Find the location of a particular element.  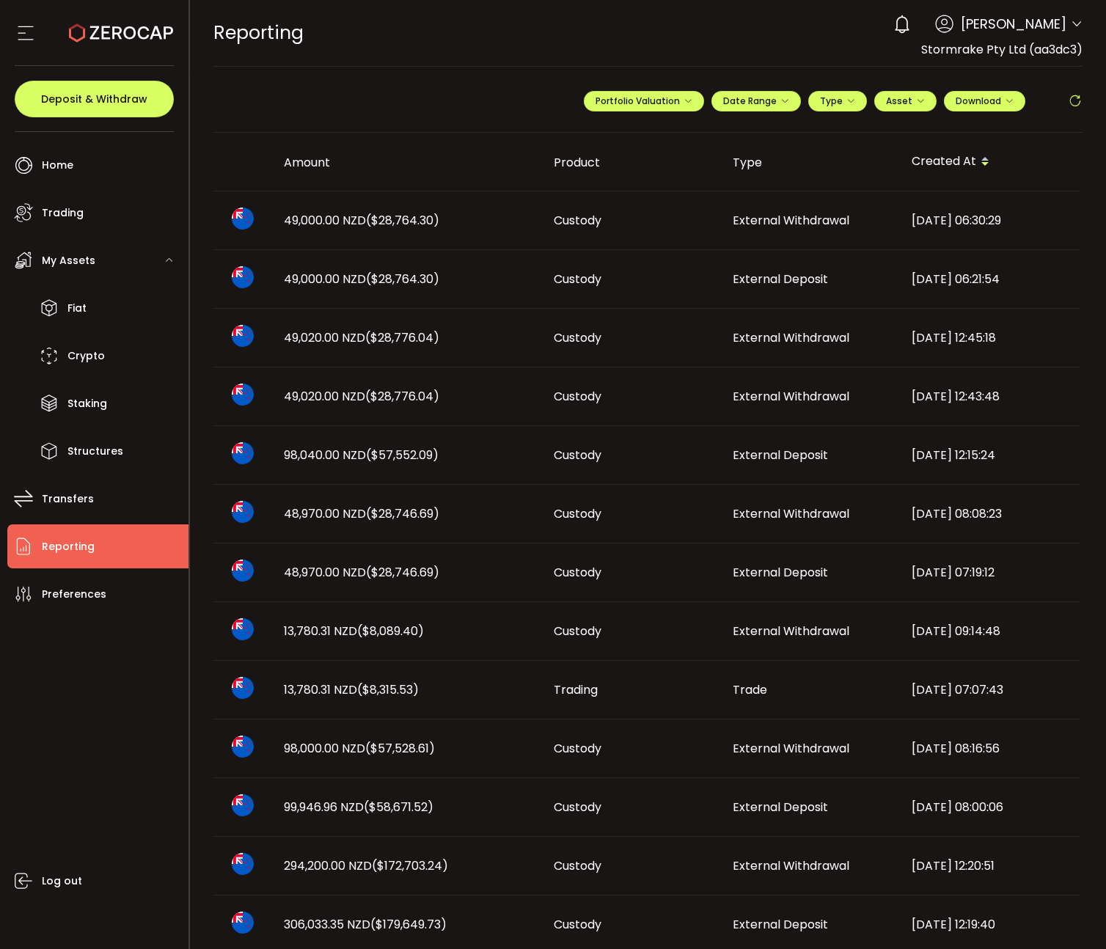

span: 98,040.00 NZD is located at coordinates (361, 455).